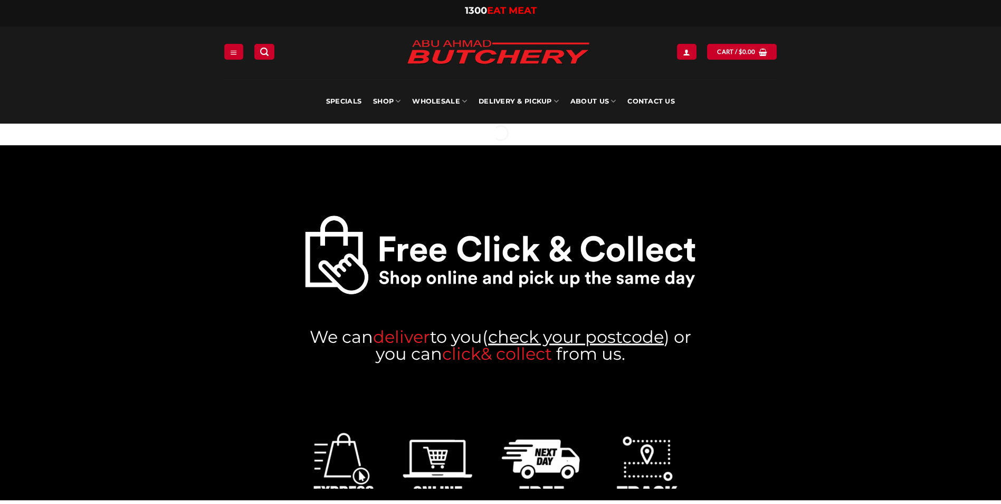  What do you see at coordinates (544, 353) in the screenshot?
I see `a: ct` at bounding box center [544, 353].